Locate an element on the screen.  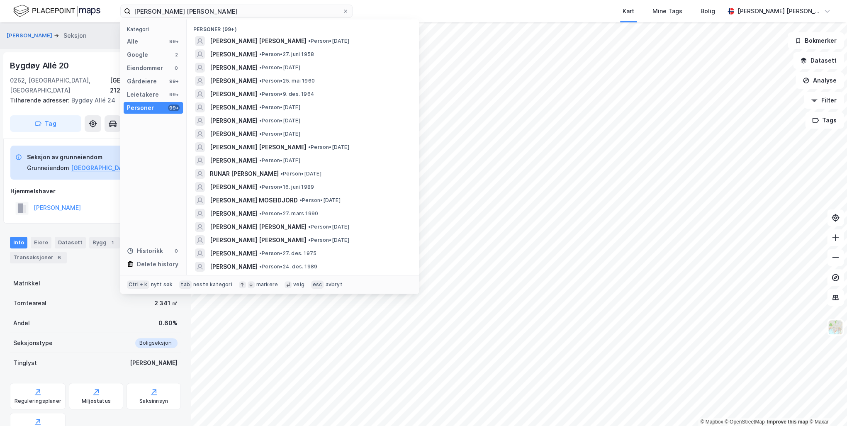
div: 6 is located at coordinates (59, 257).